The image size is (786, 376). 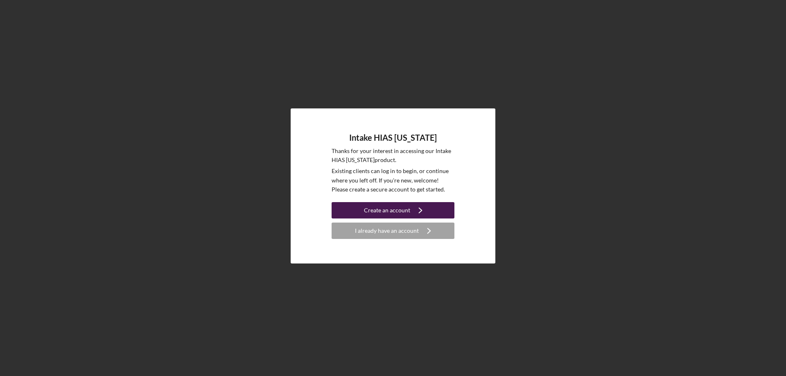 I want to click on a: I already have an account, so click(x=393, y=231).